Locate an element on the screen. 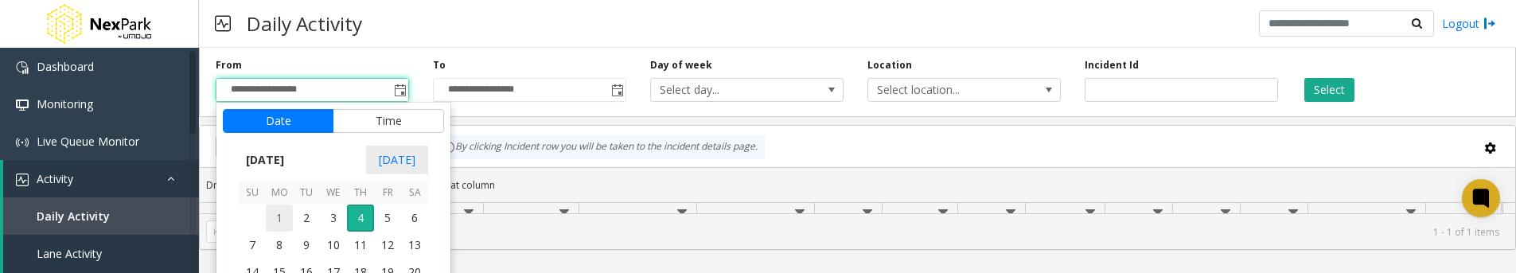  span: Live Queue Monitor is located at coordinates (88, 141).